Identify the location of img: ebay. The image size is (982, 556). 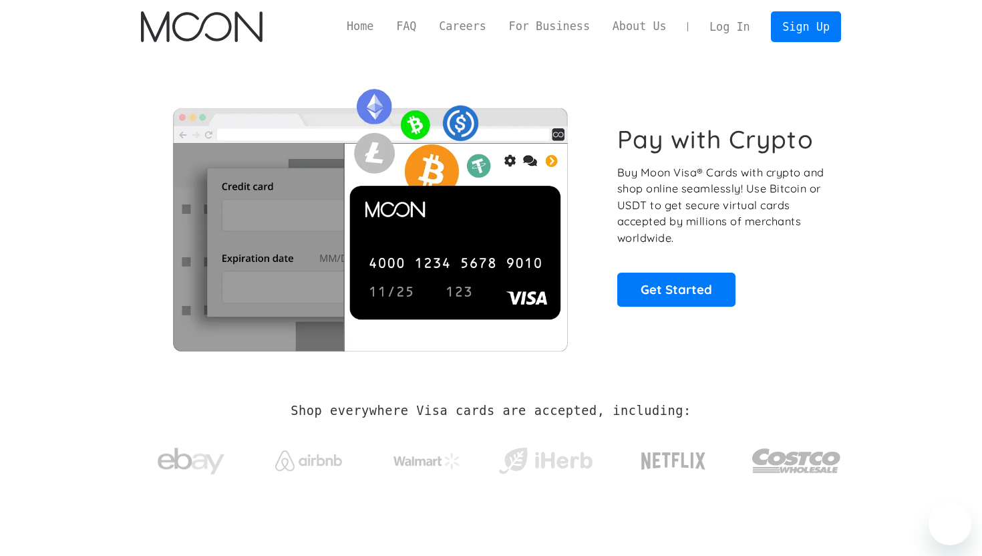
(191, 461).